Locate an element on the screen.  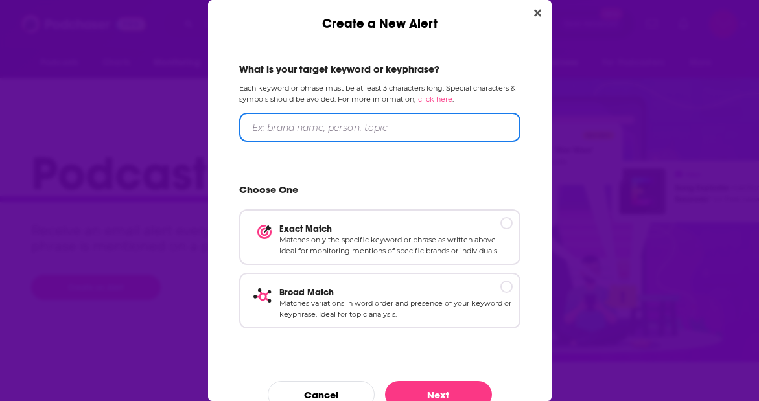
h2: Choose One is located at coordinates (380, 193).